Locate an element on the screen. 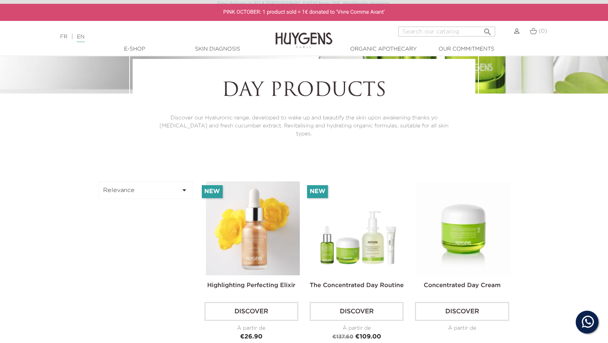  a: The Concentrated Day Routine is located at coordinates (356, 285).